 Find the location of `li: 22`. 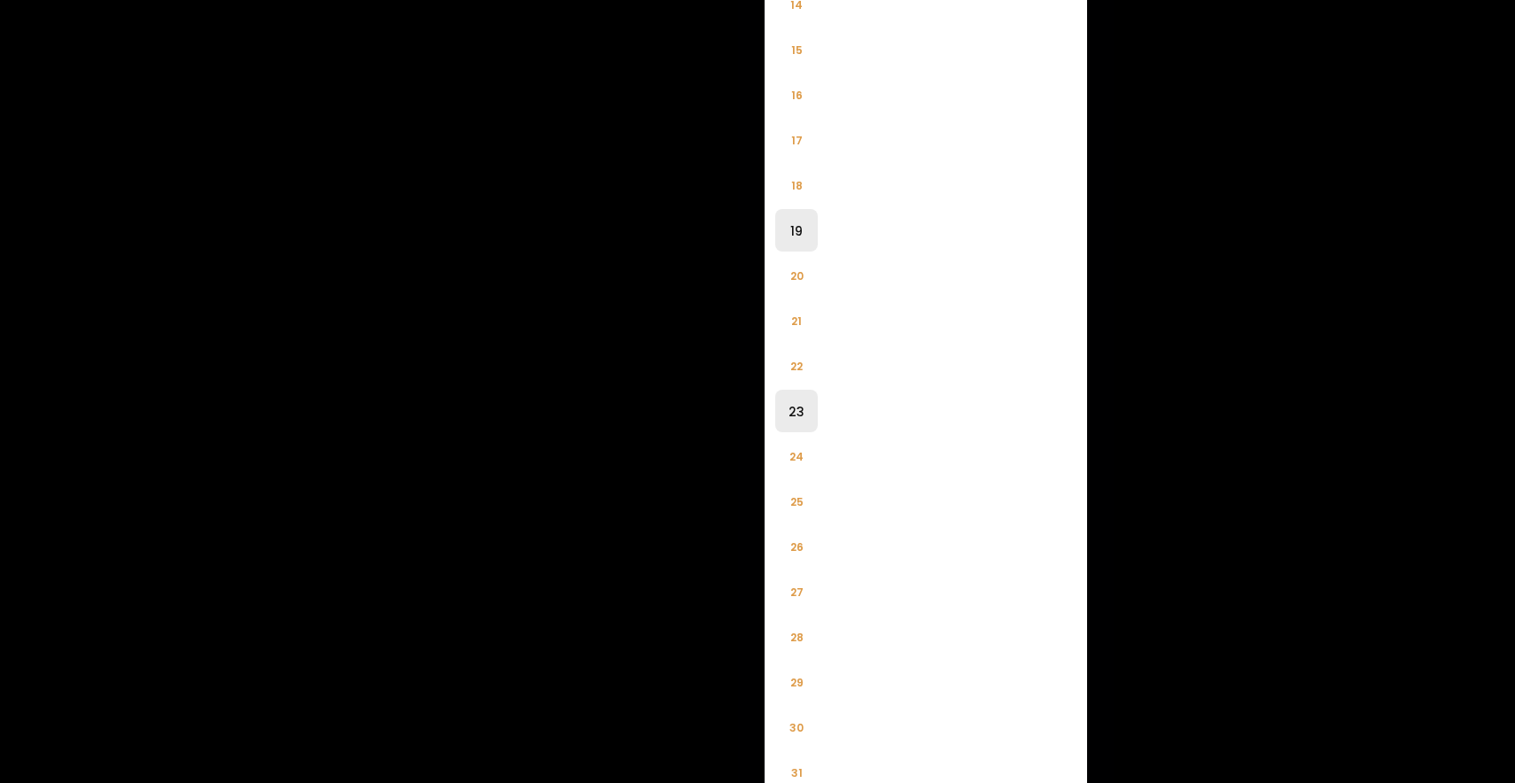

li: 22 is located at coordinates (796, 366).